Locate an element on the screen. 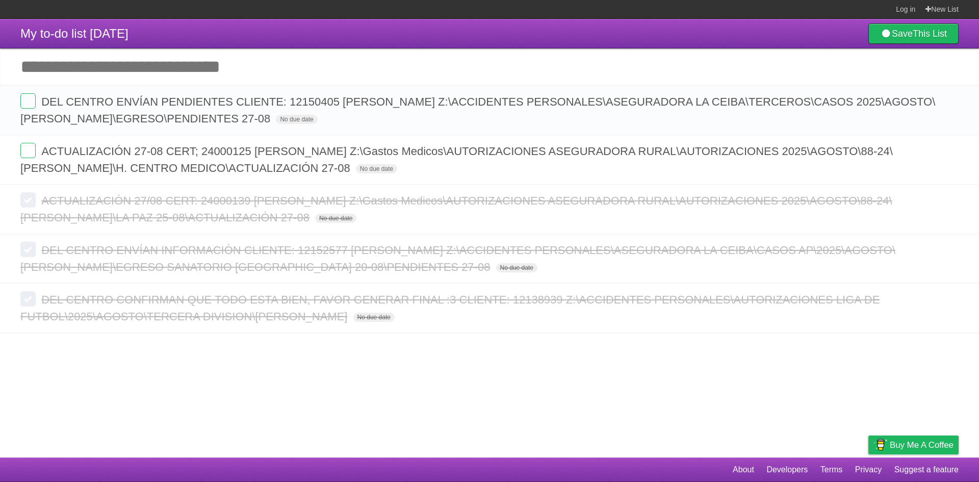 The image size is (979, 482). img: Buy me a coffee is located at coordinates (880, 445).